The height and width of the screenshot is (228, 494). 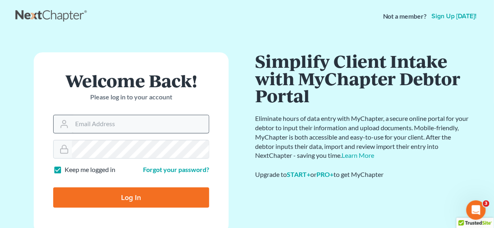 What do you see at coordinates (363, 78) in the screenshot?
I see `h1: Simplify Client Intake with MyChapter Debtor Portal` at bounding box center [363, 78].